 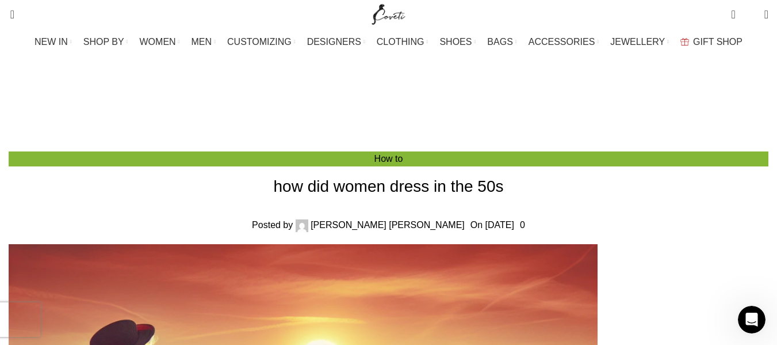 I want to click on a: JEWELLERY, so click(x=640, y=42).